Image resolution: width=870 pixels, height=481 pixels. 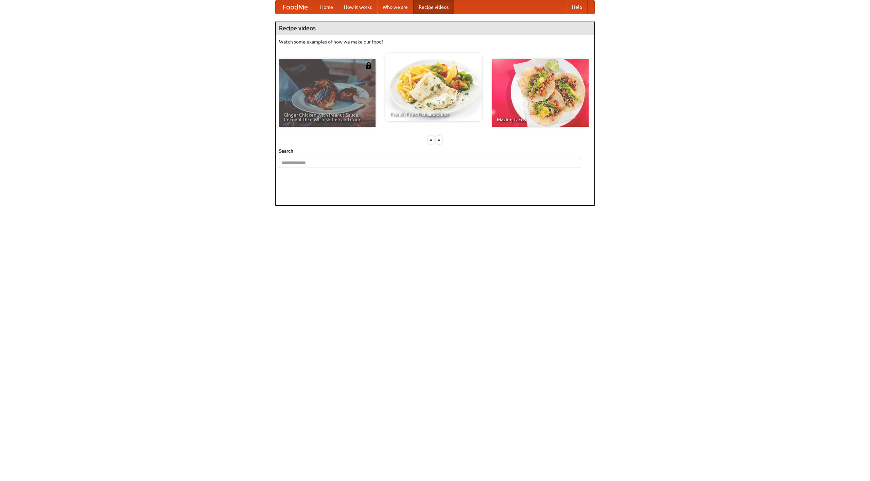 I want to click on a: Home, so click(x=327, y=7).